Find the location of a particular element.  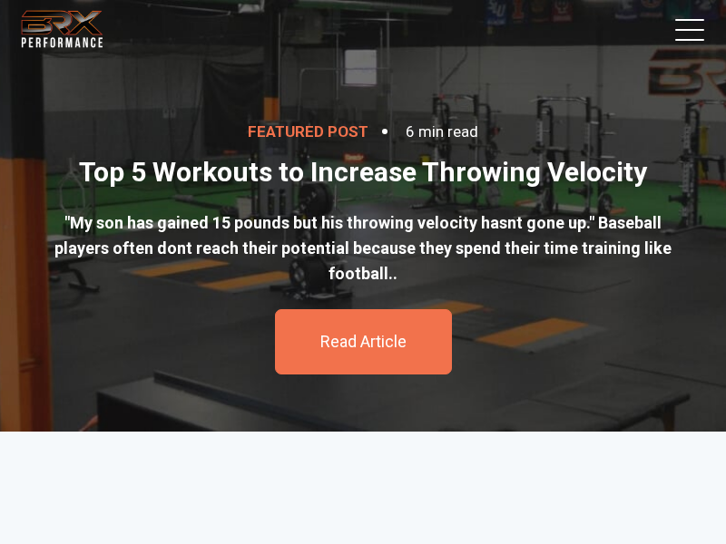

span: "My son has gained 15 pounds but his throwing velocity hasnt gone up." Baseball players often don... is located at coordinates (363, 248).